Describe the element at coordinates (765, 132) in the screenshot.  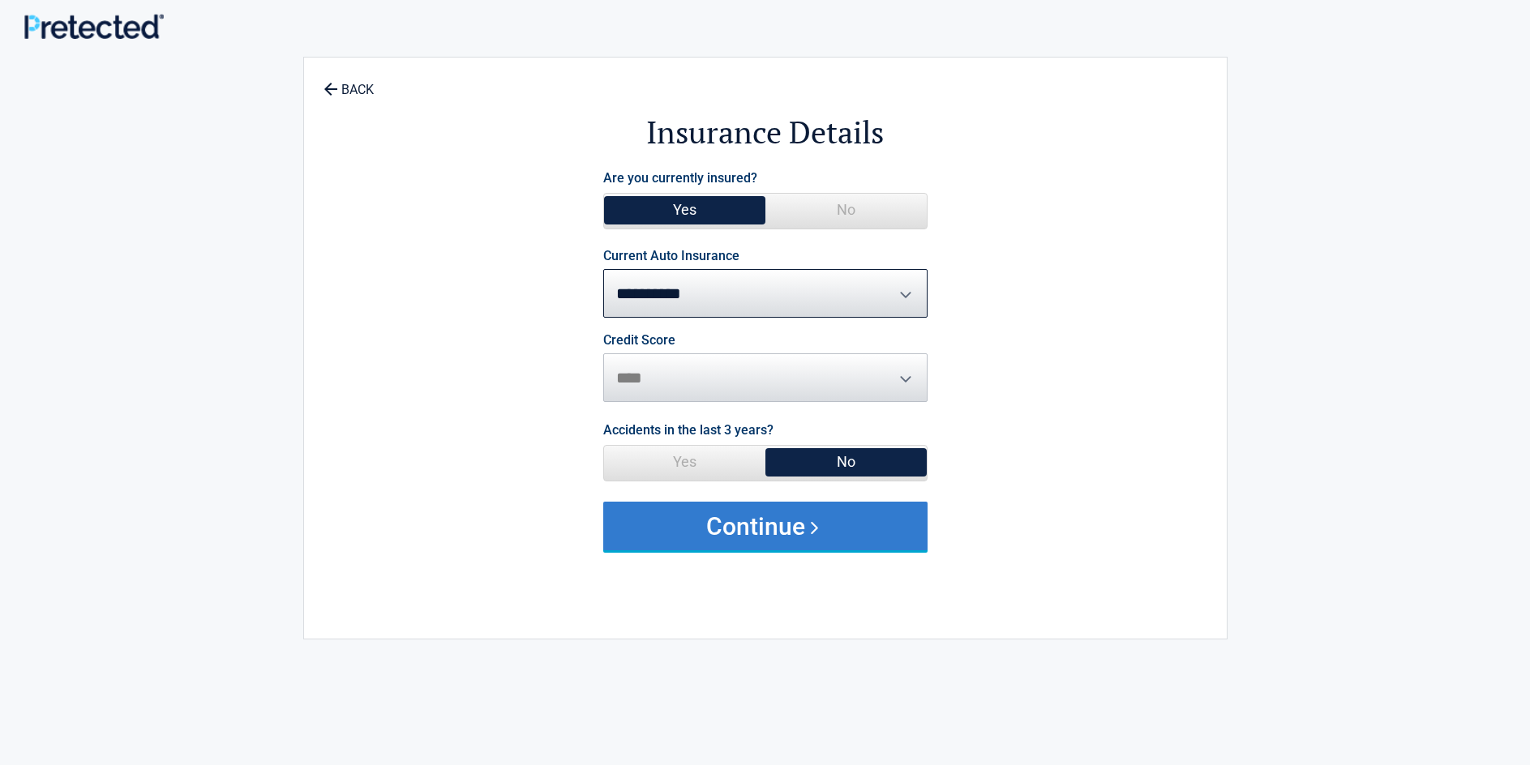
I see `h2: Insurance Details` at that location.